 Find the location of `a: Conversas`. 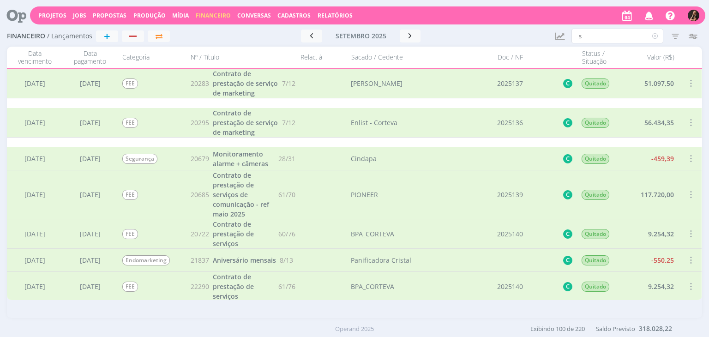

a: Conversas is located at coordinates (254, 15).